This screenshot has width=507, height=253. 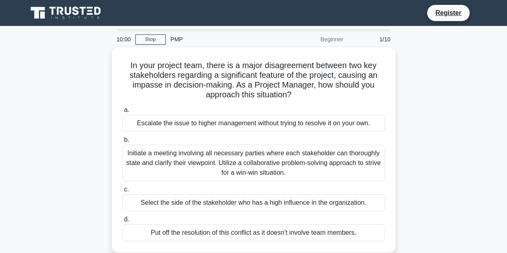 What do you see at coordinates (126, 139) in the screenshot?
I see `span: b.` at bounding box center [126, 139].